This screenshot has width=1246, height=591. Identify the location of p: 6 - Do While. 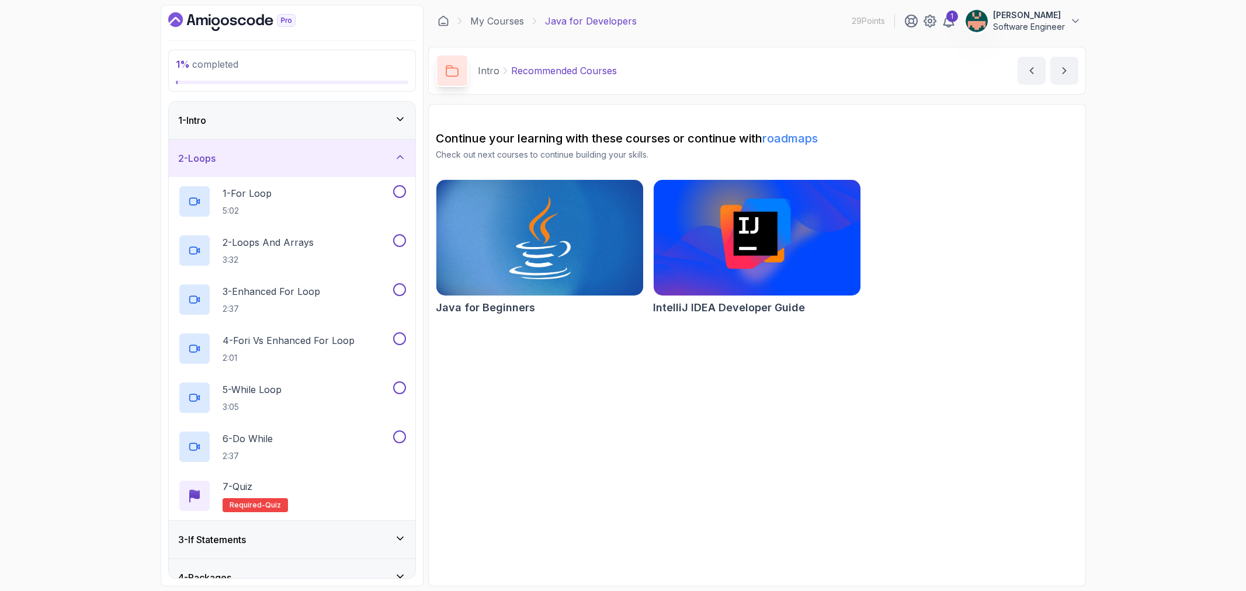
(248, 439).